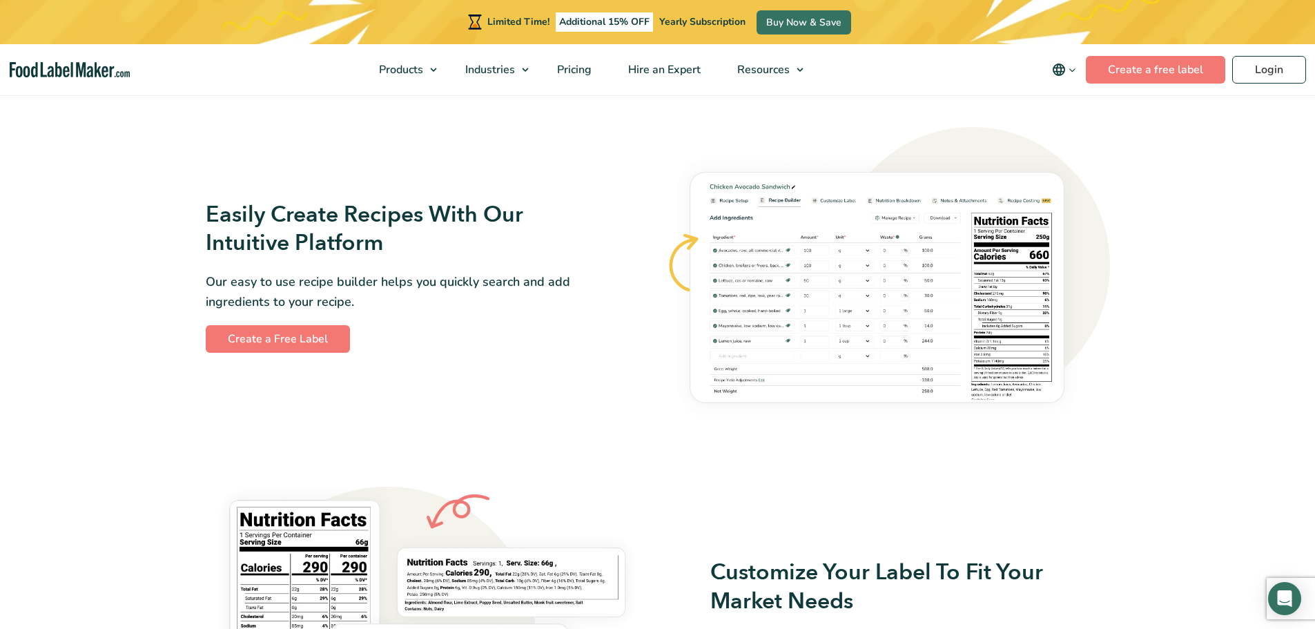  I want to click on p: Our easy to use recipe builder helps you quickly search and add ingredients to your recipe., so click(405, 292).